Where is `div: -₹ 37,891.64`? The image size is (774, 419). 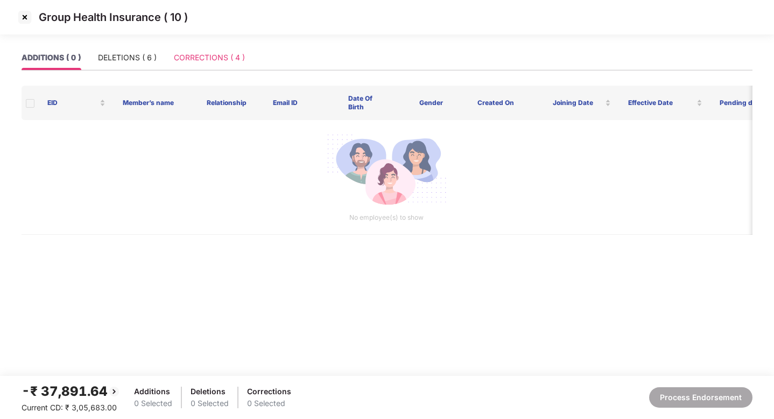 div: -₹ 37,891.64 is located at coordinates (71, 391).